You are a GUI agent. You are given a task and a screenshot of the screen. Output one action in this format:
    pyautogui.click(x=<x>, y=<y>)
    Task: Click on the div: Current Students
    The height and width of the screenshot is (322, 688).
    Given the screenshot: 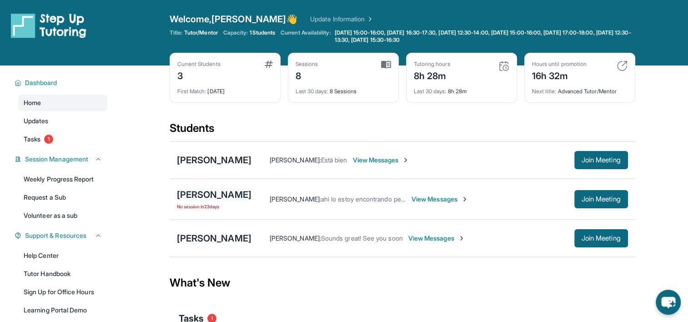 What is the action you would take?
    pyautogui.click(x=199, y=64)
    